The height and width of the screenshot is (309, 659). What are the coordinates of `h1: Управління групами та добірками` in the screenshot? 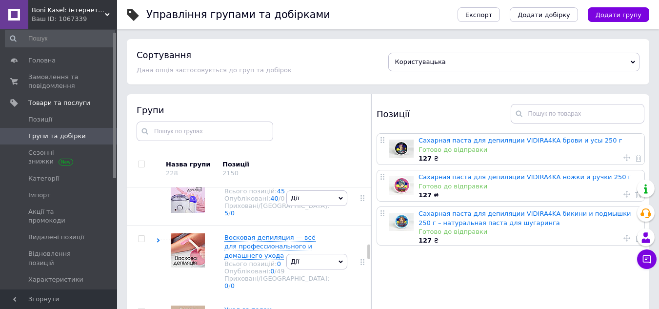 It's located at (238, 15).